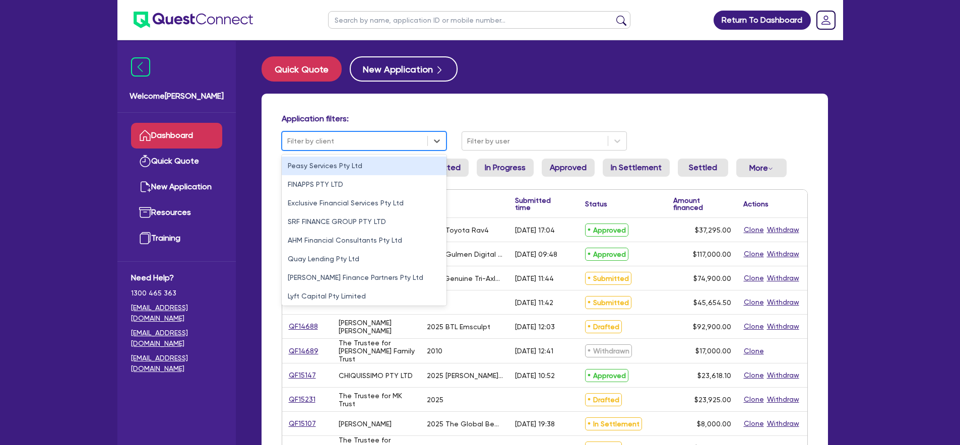 The height and width of the screenshot is (445, 960). Describe the element at coordinates (145, 213) in the screenshot. I see `img: resources` at that location.